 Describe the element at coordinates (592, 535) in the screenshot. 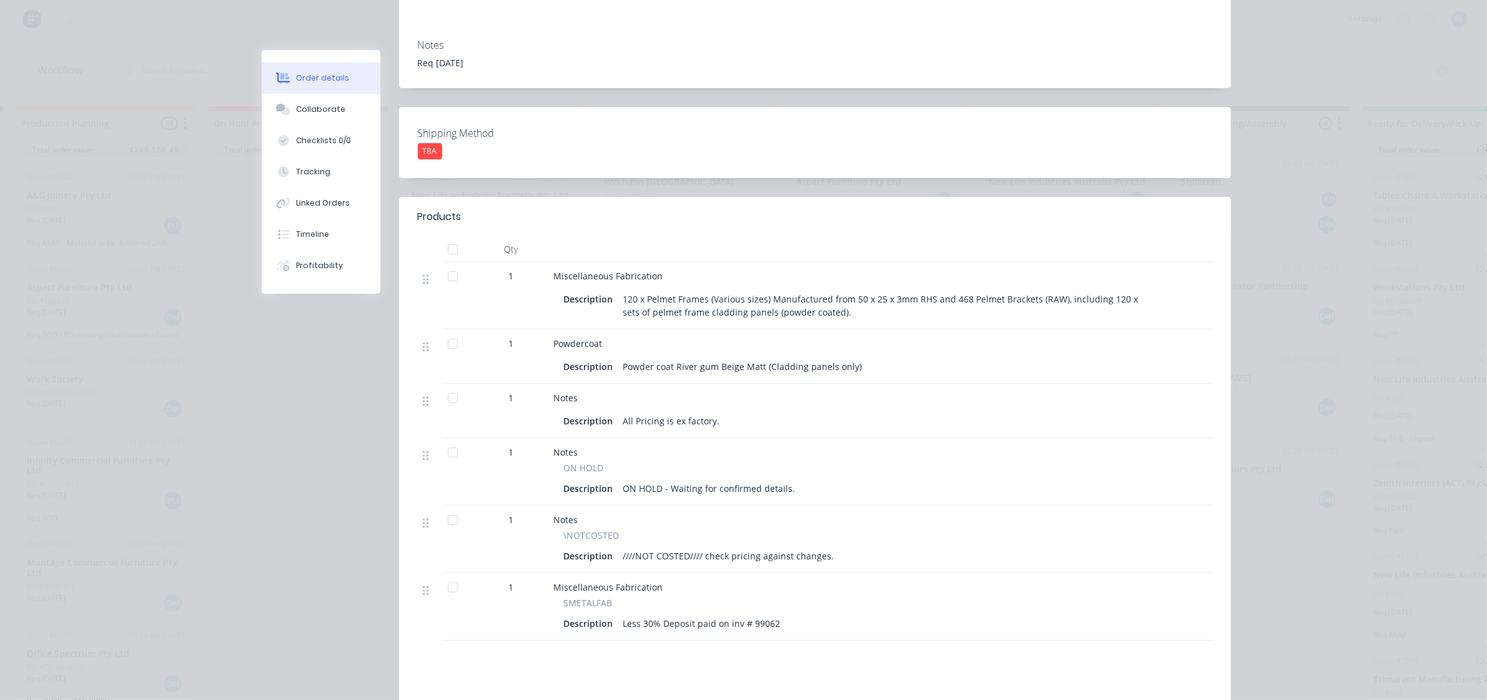

I see `span: \NOTCOSTED` at that location.